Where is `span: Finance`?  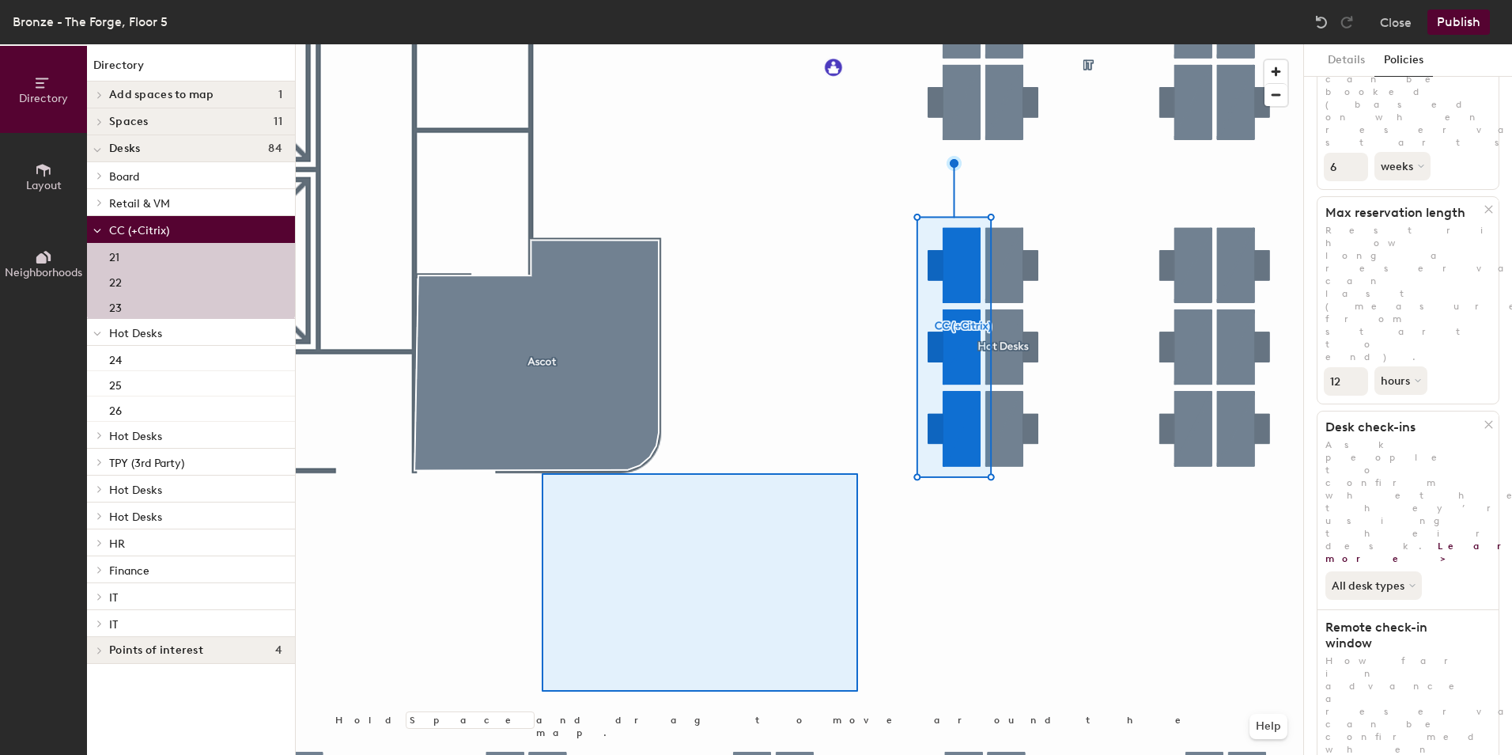 span: Finance is located at coordinates (129, 570).